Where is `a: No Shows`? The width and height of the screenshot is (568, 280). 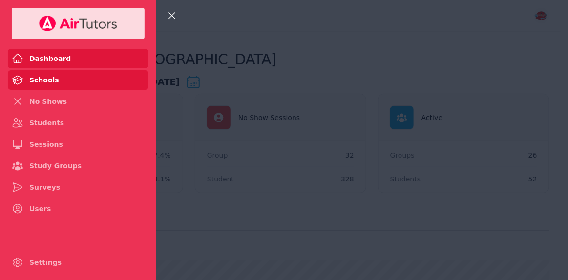
a: No Shows is located at coordinates (78, 102).